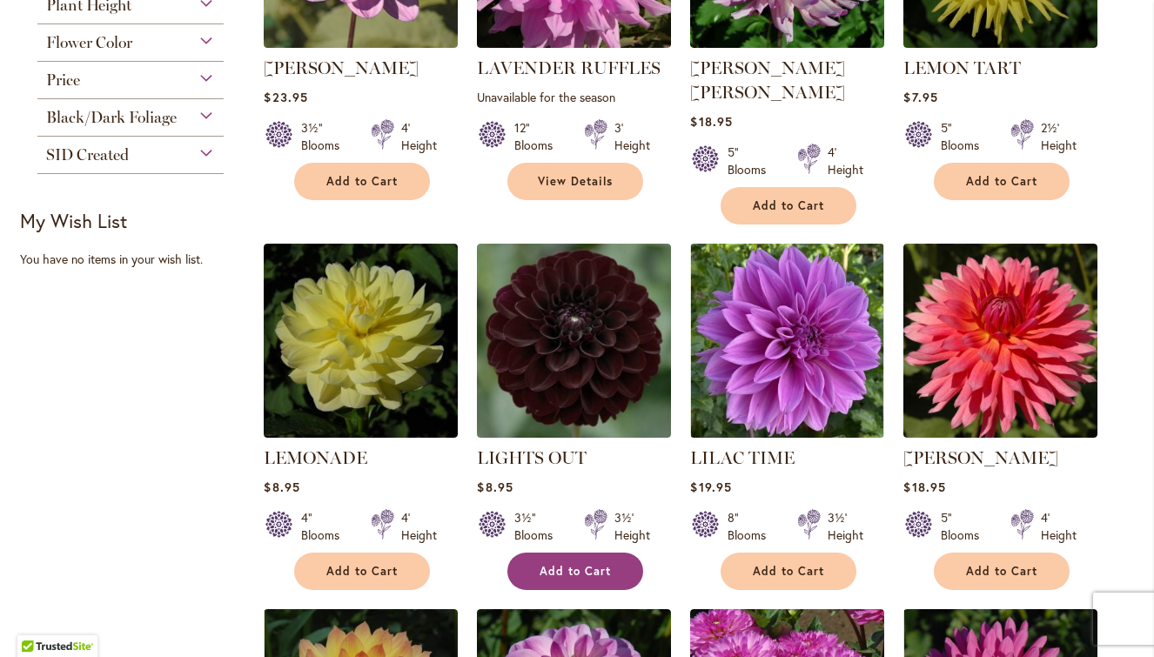 The width and height of the screenshot is (1154, 657). Describe the element at coordinates (360, 43) in the screenshot. I see `a: LAUREN MICHELE` at that location.